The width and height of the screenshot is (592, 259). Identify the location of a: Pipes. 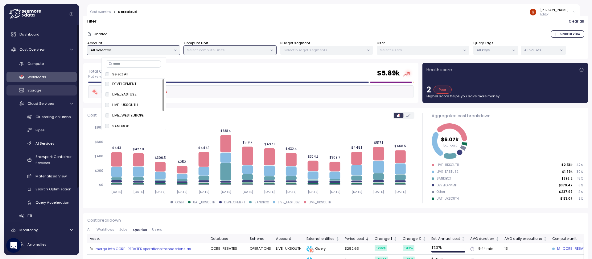
(42, 130).